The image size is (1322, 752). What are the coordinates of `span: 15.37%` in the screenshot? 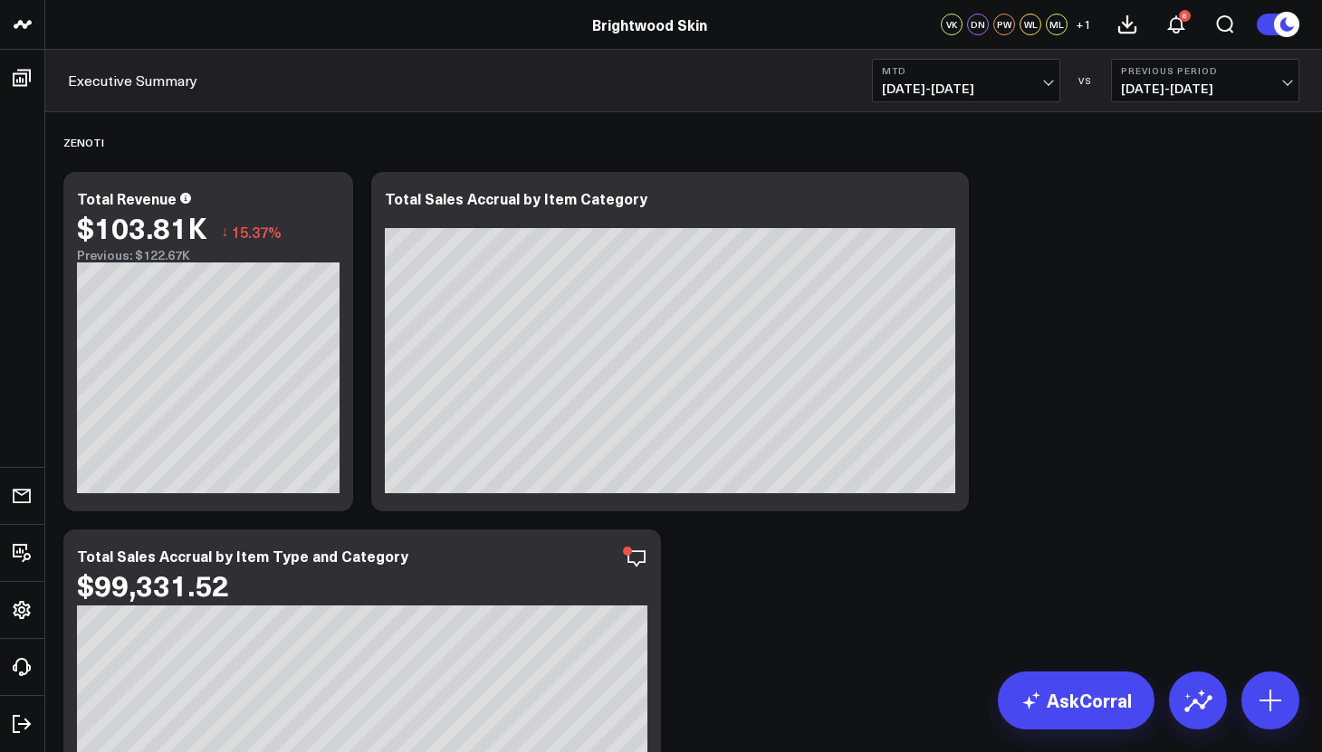 It's located at (256, 232).